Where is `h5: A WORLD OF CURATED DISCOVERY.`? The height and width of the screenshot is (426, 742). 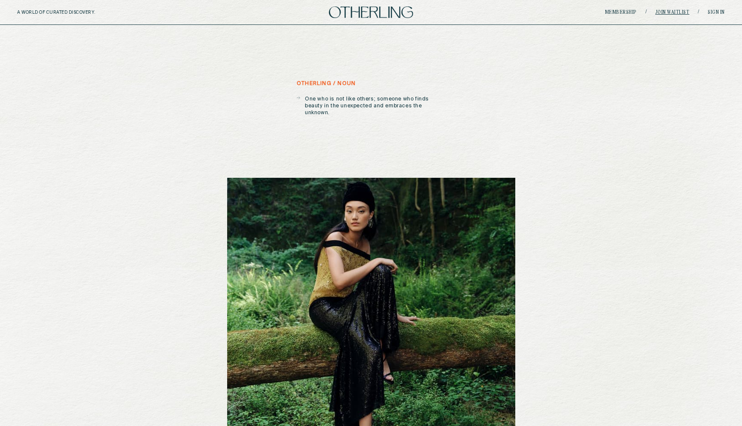
h5: A WORLD OF CURATED DISCOVERY. is located at coordinates (75, 12).